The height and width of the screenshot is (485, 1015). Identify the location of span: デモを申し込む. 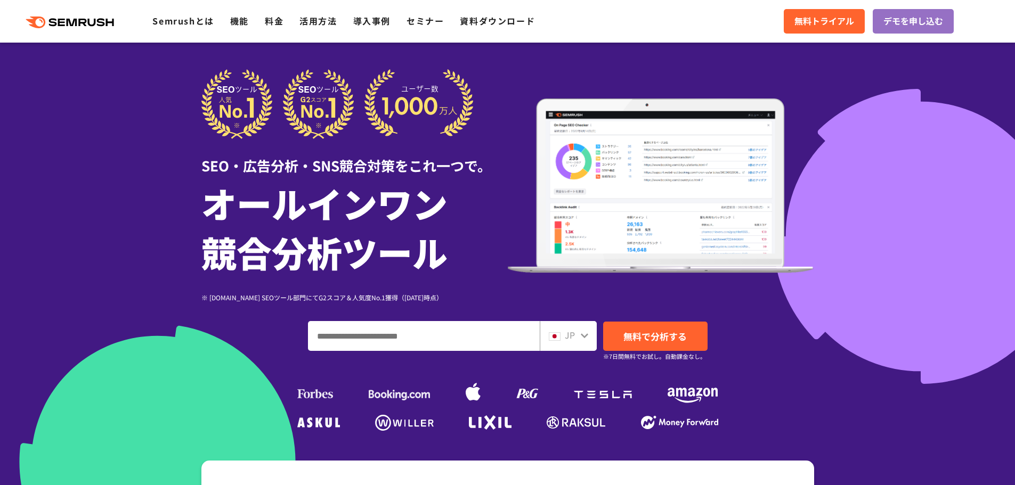
(913, 21).